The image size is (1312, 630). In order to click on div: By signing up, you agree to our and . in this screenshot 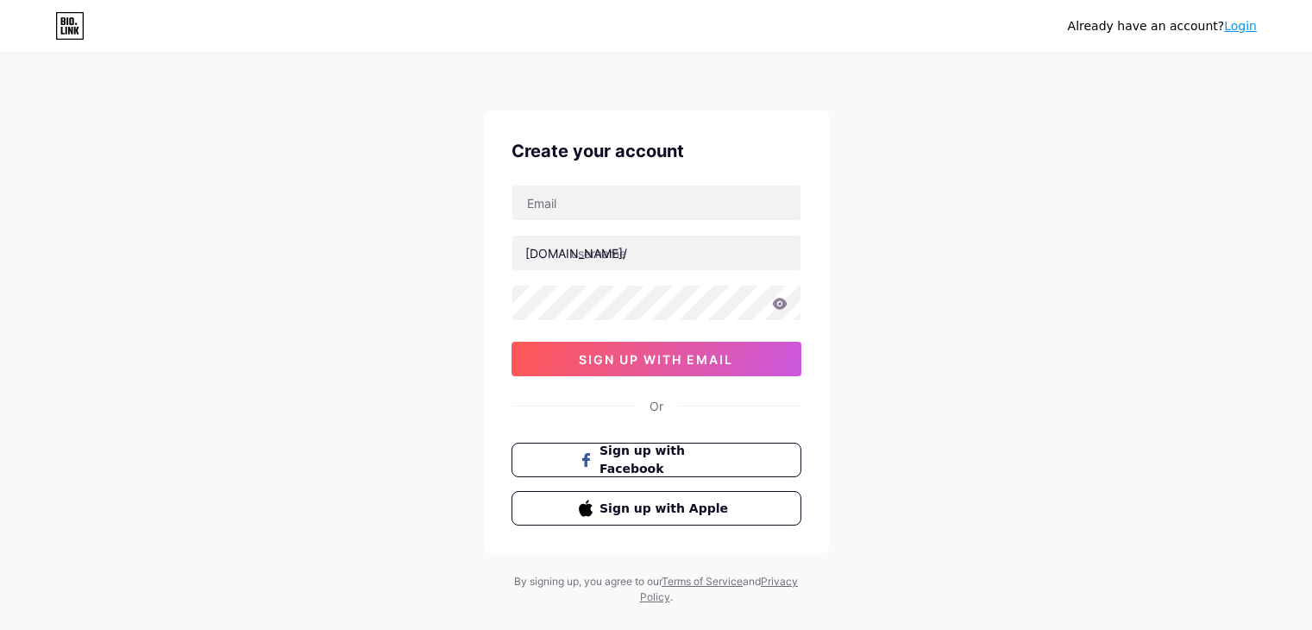, I will do `click(657, 589)`.